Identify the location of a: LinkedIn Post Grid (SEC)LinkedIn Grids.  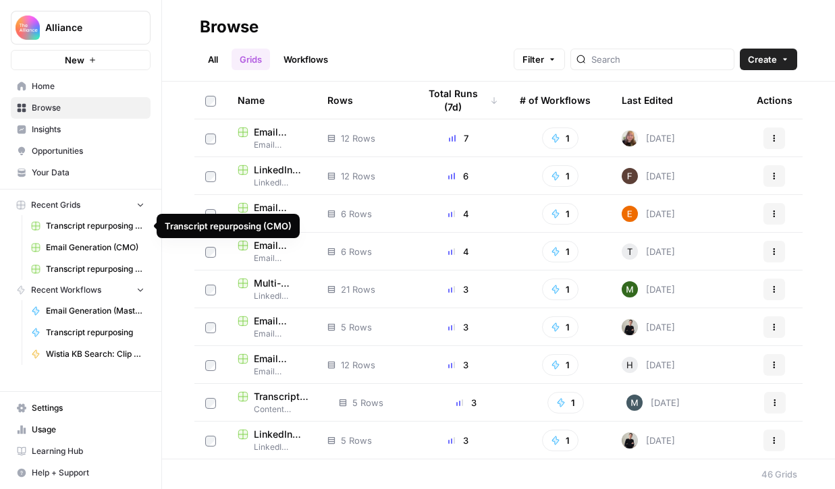
(271, 441).